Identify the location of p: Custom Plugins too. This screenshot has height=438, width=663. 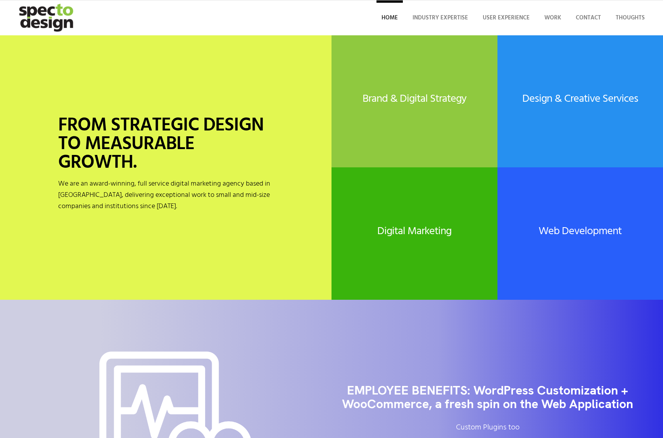
(488, 427).